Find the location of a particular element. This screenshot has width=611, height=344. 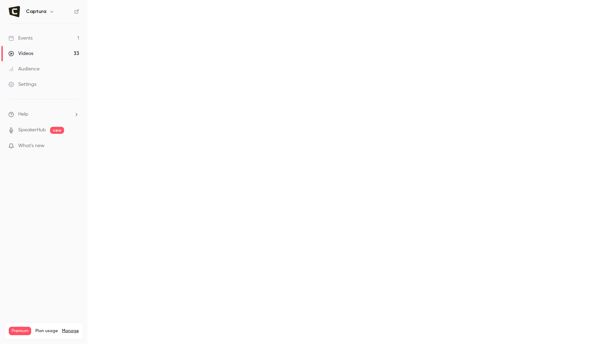

div: Videos is located at coordinates (21, 54).